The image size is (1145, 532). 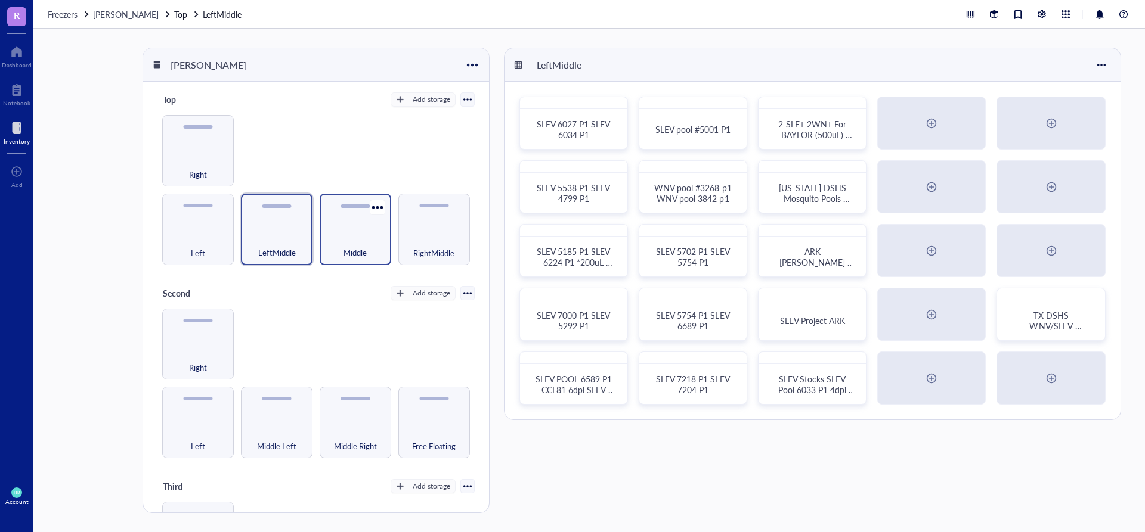 I want to click on span: LeftMiddle, so click(x=277, y=253).